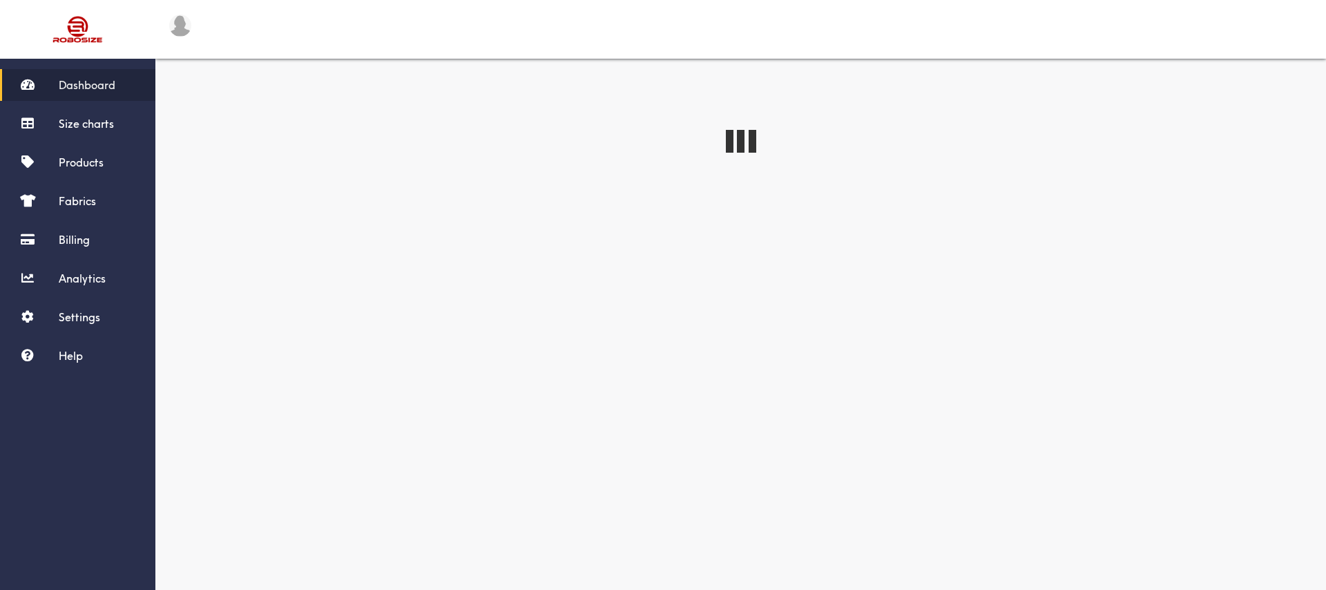 The height and width of the screenshot is (590, 1326). Describe the element at coordinates (74, 240) in the screenshot. I see `span: Billing` at that location.